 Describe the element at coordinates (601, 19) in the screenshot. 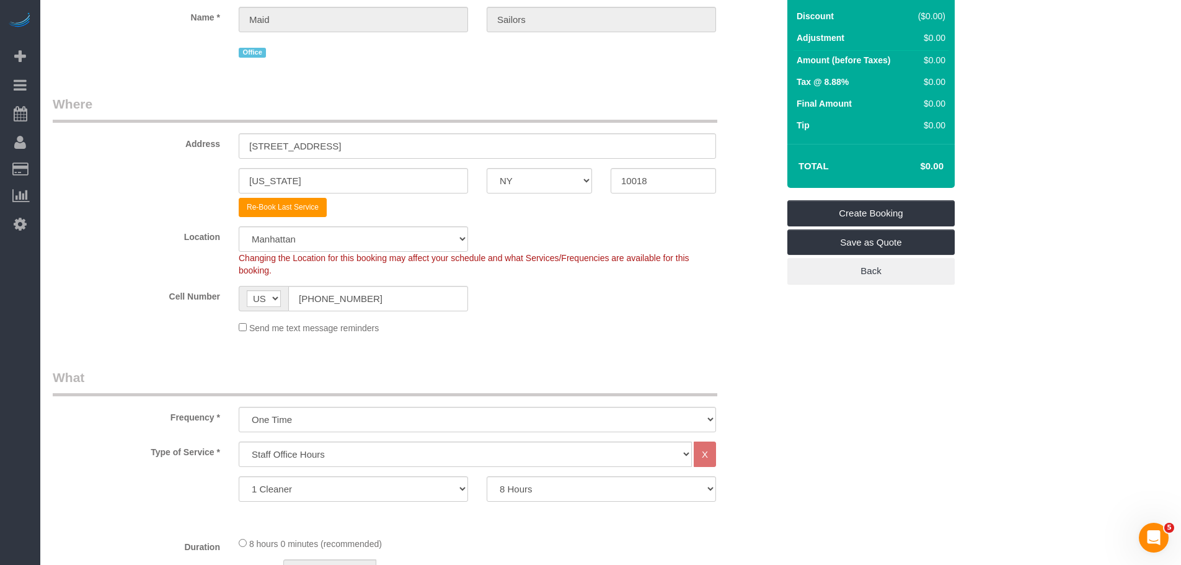

I see `input: Last Name` at that location.